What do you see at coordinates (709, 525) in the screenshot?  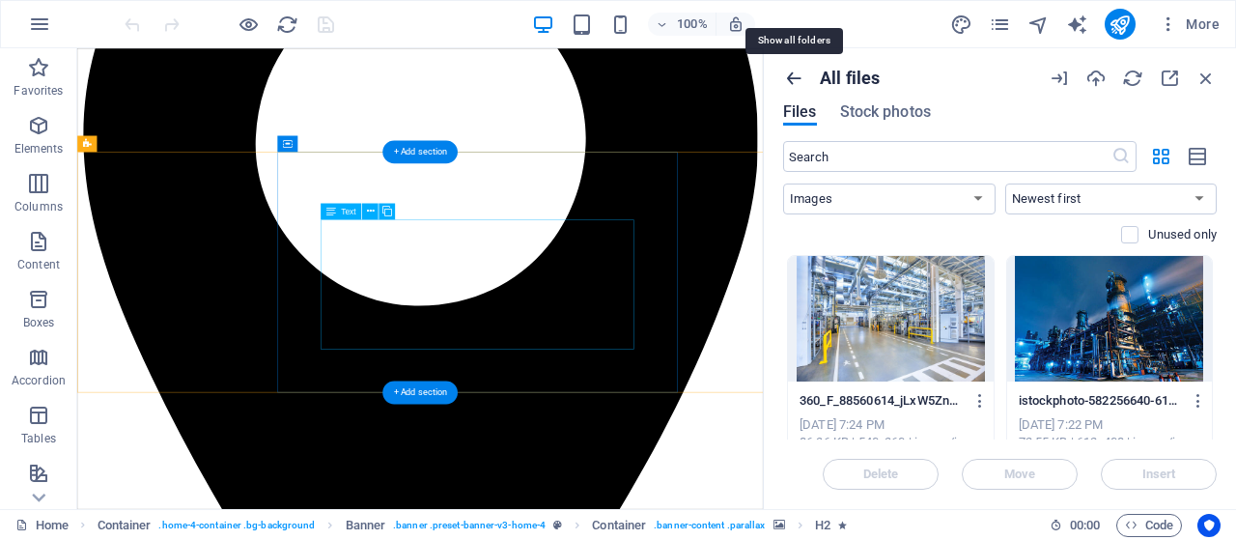 I see `span: . banner-content .parallax` at bounding box center [709, 525].